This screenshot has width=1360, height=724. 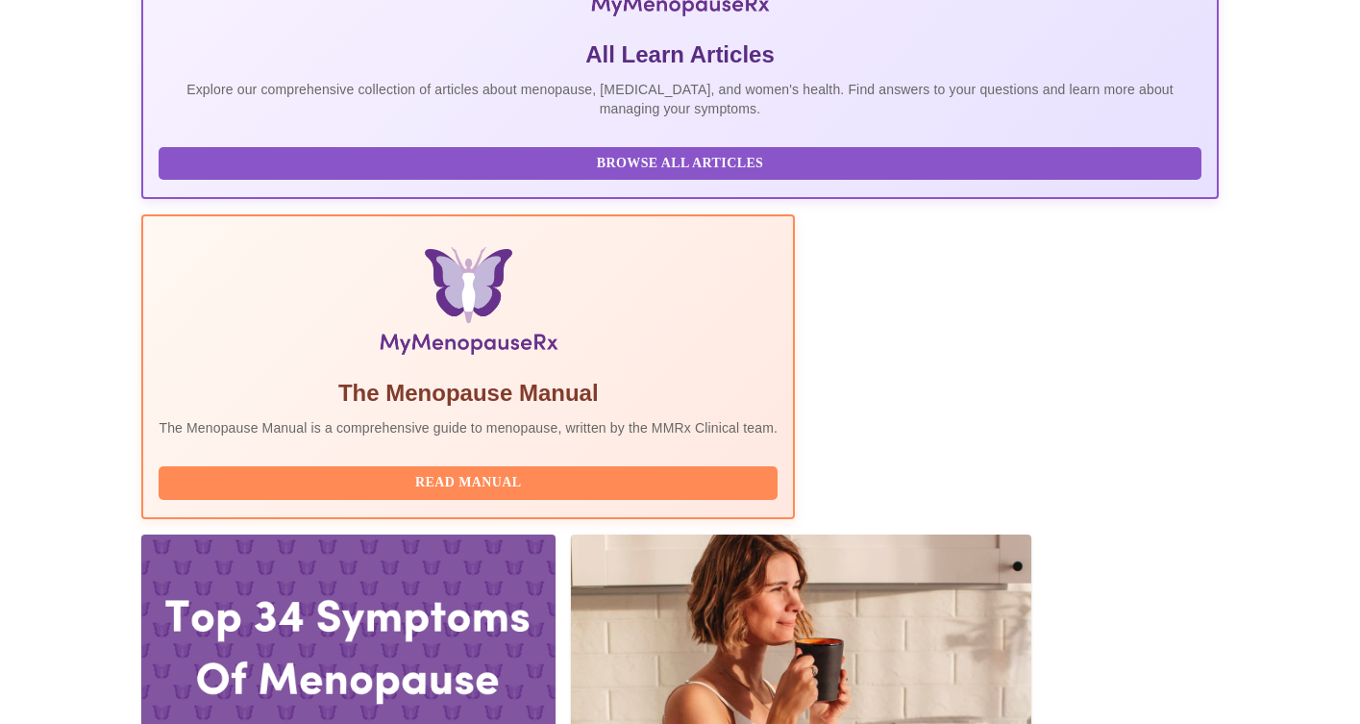 What do you see at coordinates (680, 55) in the screenshot?
I see `h5: All Learn Articles` at bounding box center [680, 55].